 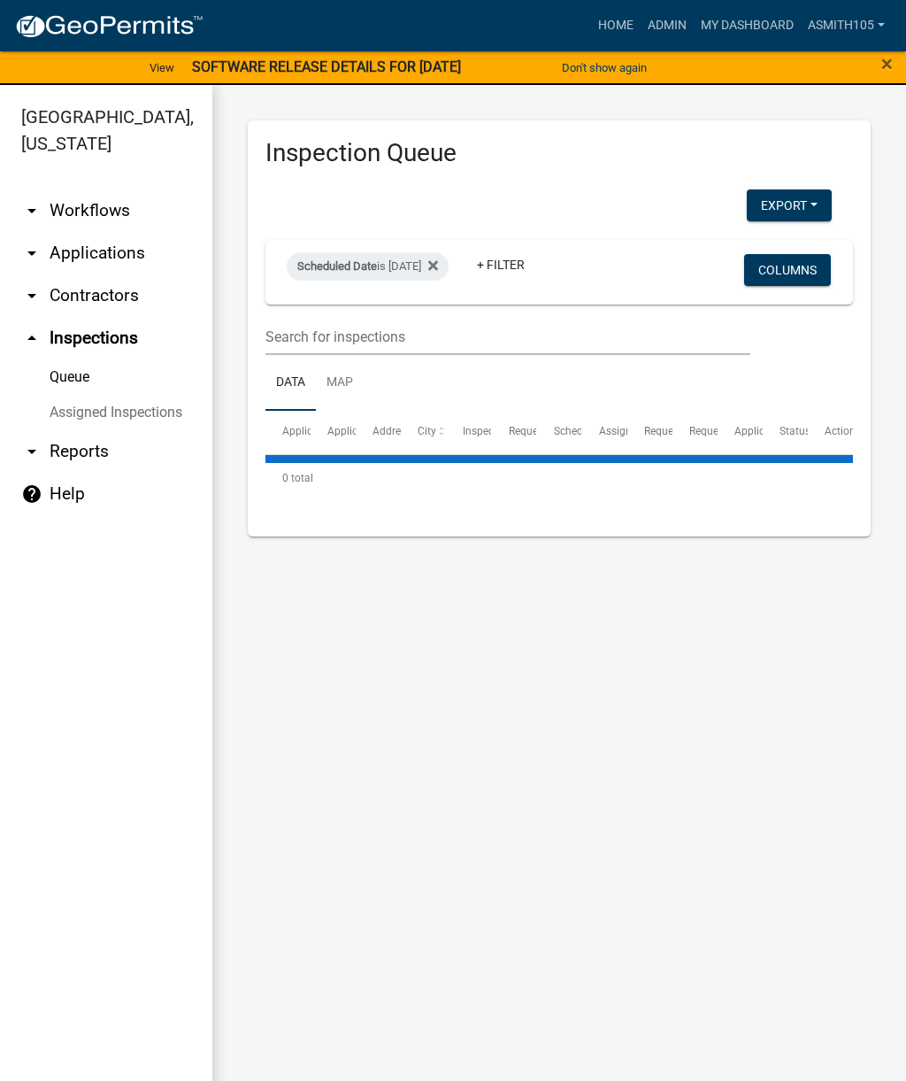 What do you see at coordinates (427, 431) in the screenshot?
I see `span: City` at bounding box center [427, 431].